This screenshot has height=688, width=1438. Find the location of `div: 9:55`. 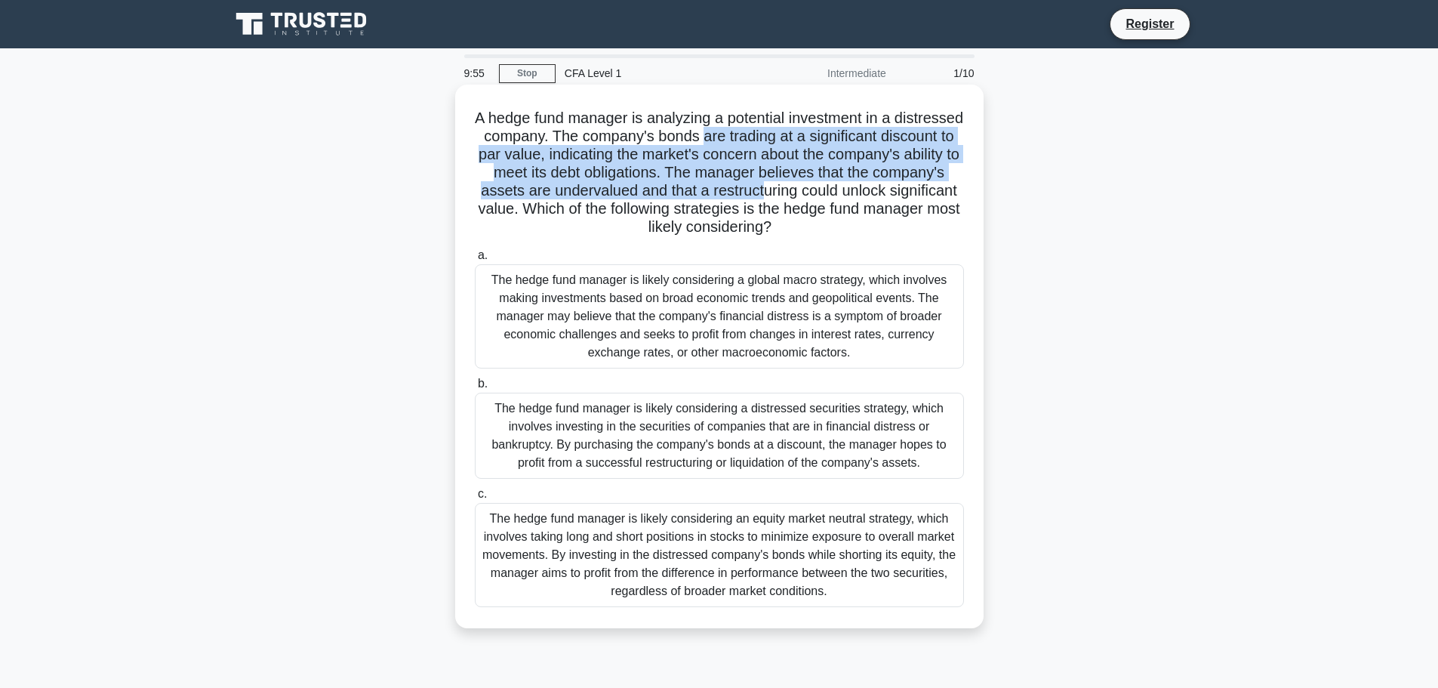

div: 9:55 is located at coordinates (477, 73).